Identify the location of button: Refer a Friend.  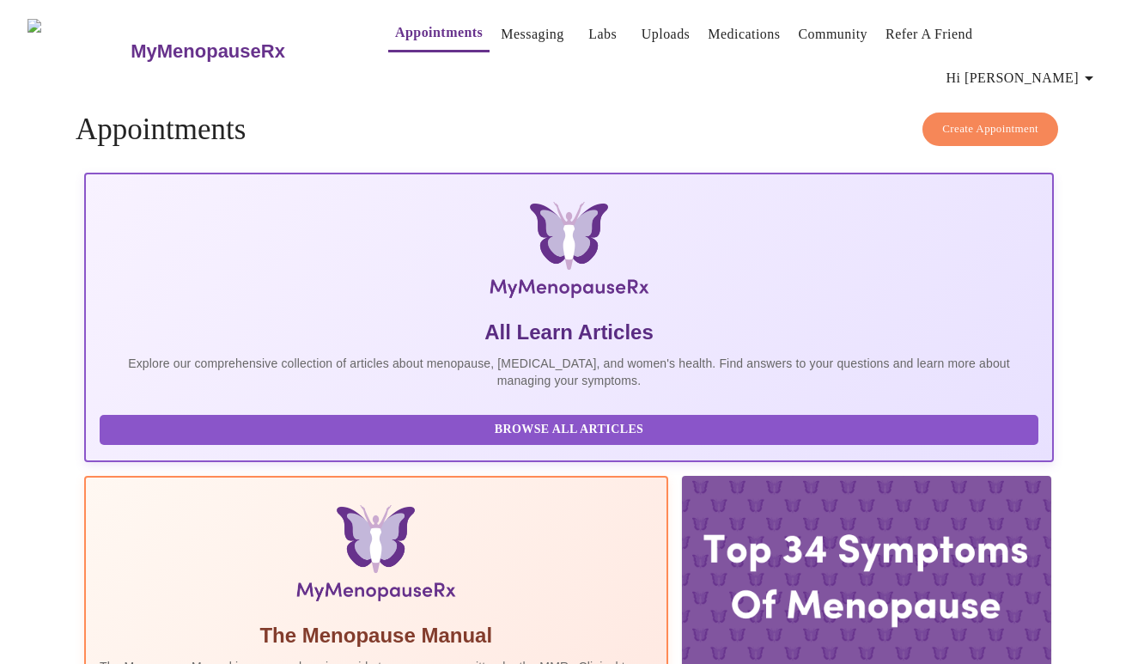
(930, 34).